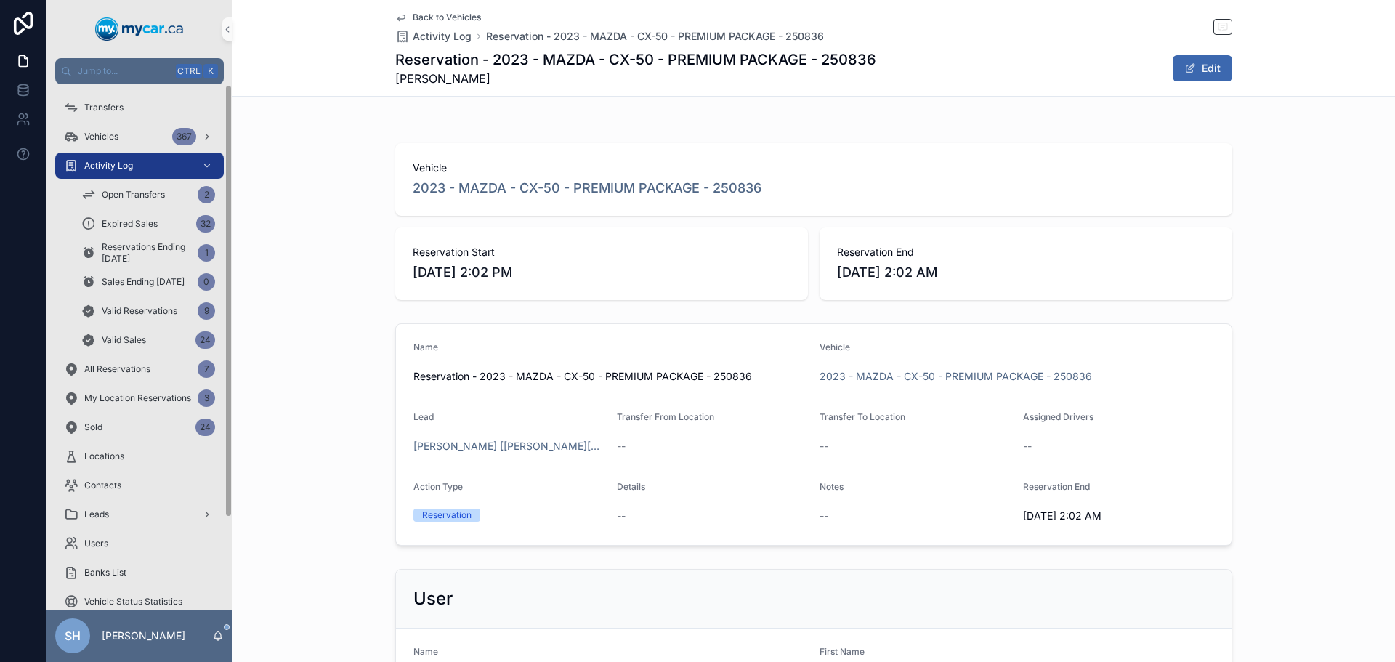  Describe the element at coordinates (1202, 68) in the screenshot. I see `button: Edit` at that location.